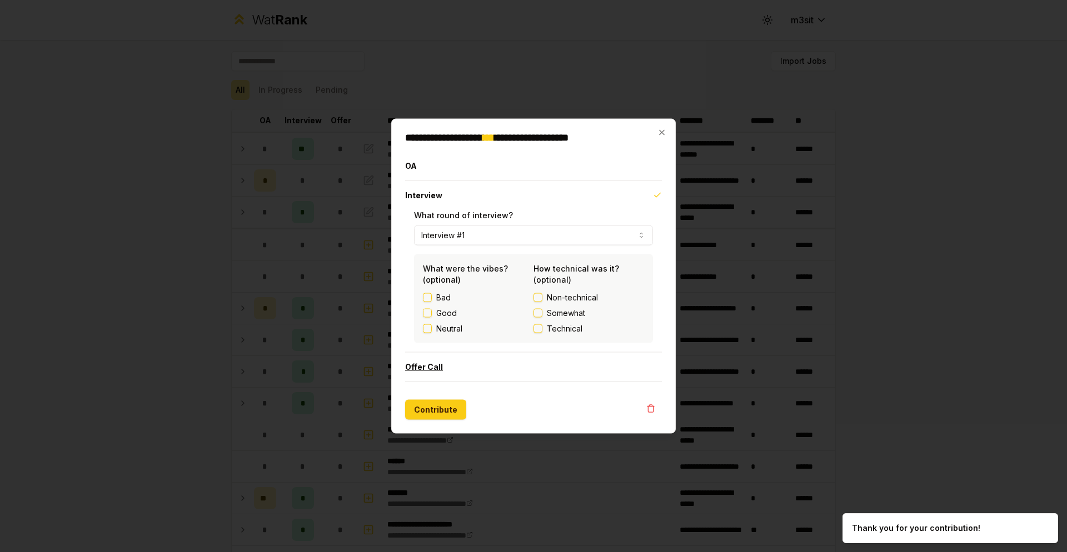 This screenshot has width=1067, height=552. I want to click on button: Interview, so click(533, 196).